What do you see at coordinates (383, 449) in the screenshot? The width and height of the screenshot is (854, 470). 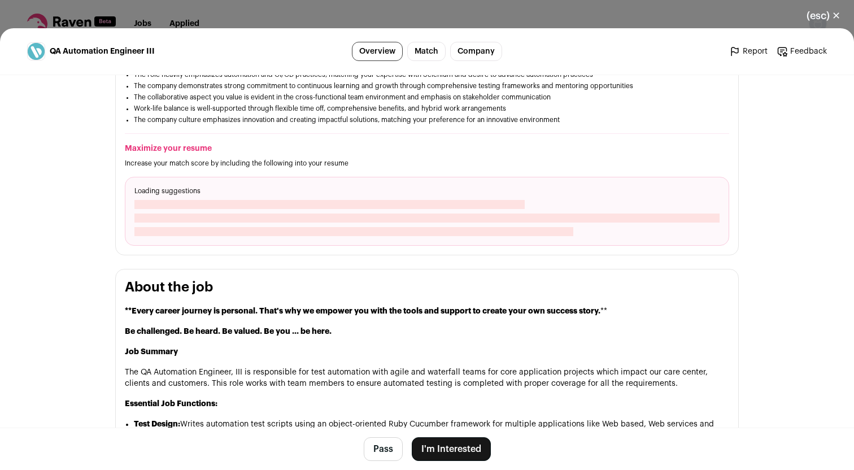 I see `button: Pass` at bounding box center [383, 449].